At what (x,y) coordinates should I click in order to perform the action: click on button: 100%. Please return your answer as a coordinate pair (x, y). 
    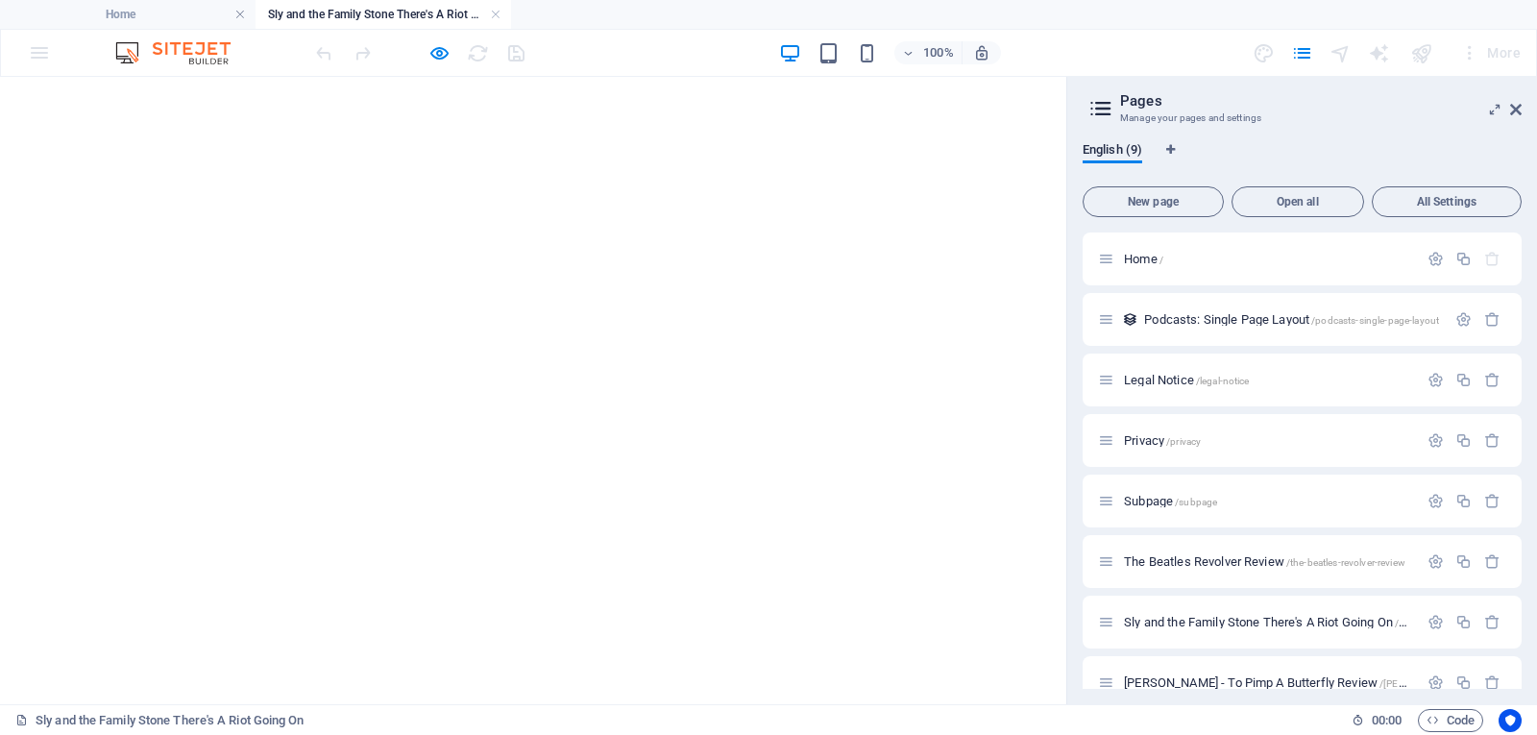
    Looking at the image, I should click on (928, 53).